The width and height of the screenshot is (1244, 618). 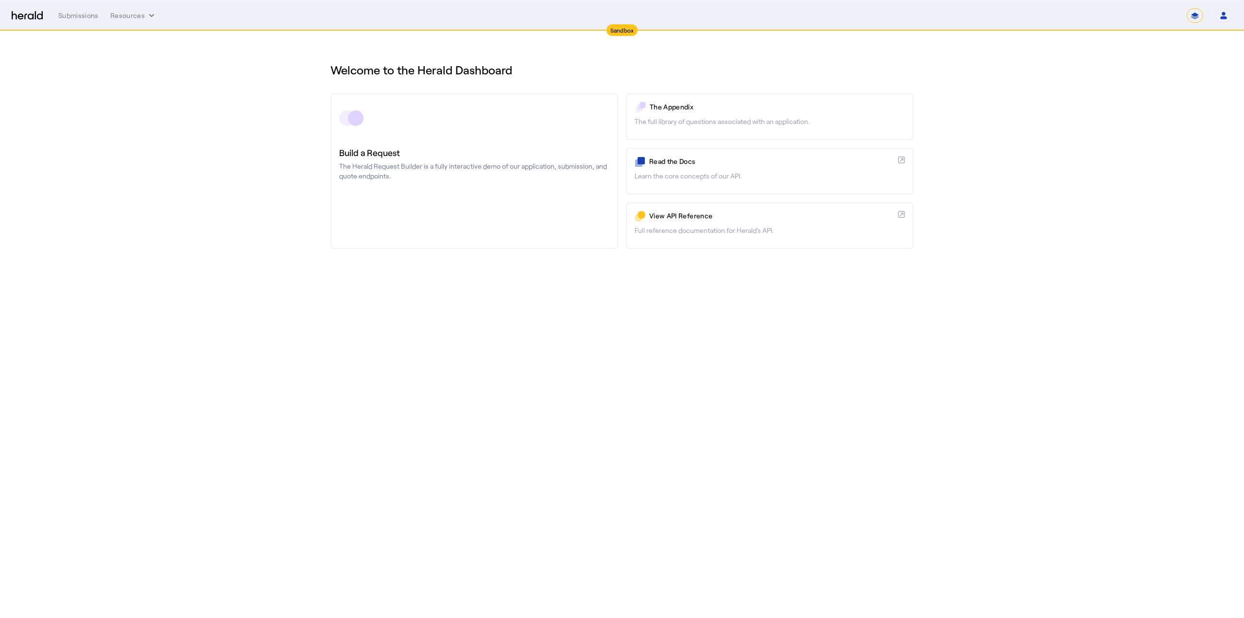 I want to click on p: View API Reference, so click(x=772, y=216).